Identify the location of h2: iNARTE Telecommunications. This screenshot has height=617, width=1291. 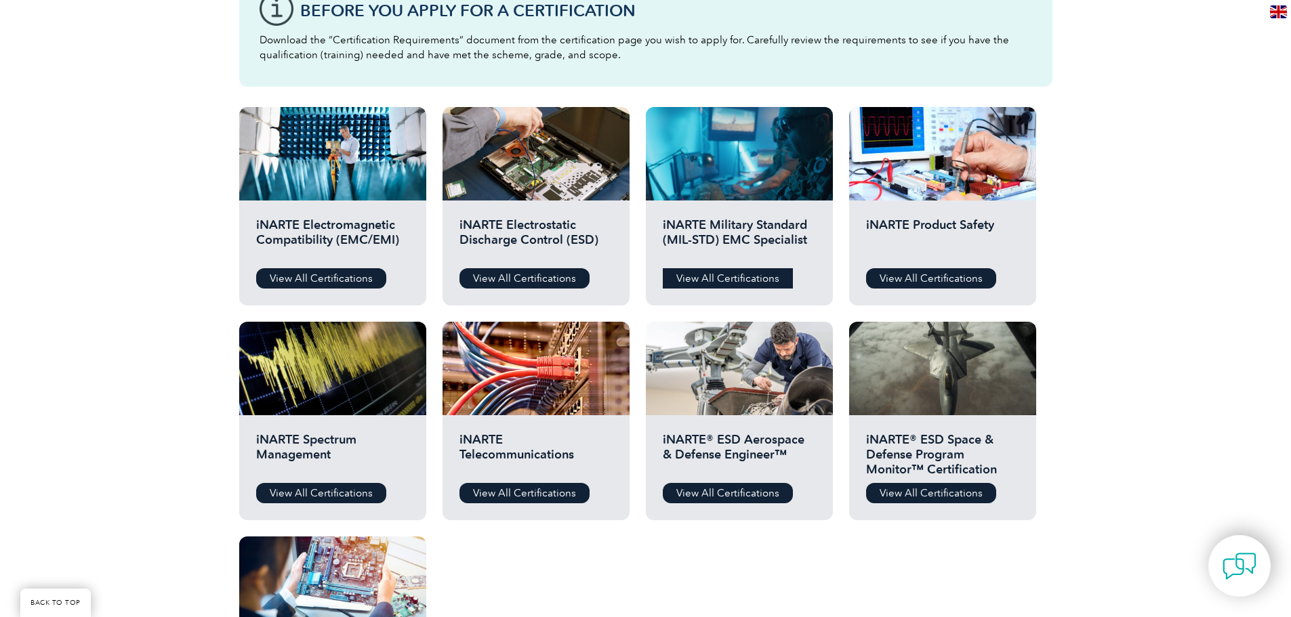
(536, 453).